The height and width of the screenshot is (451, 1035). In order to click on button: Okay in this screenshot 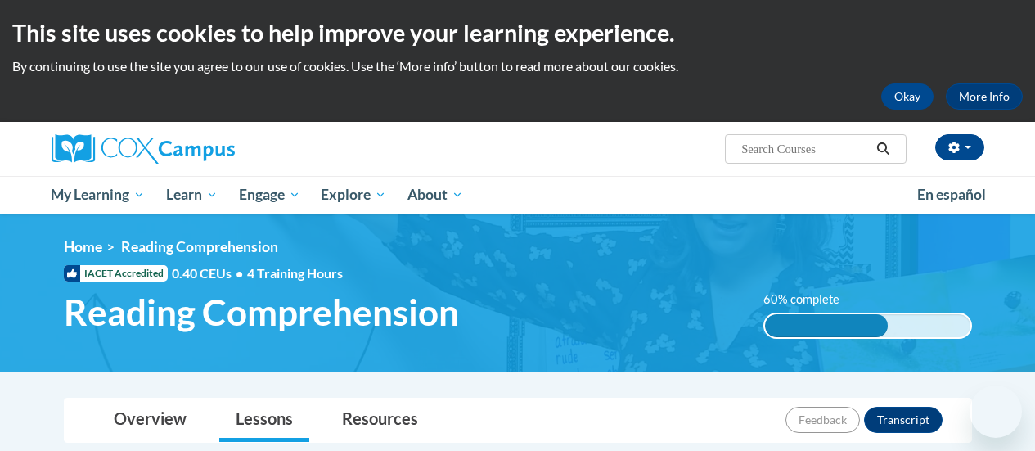, I will do `click(908, 97)`.